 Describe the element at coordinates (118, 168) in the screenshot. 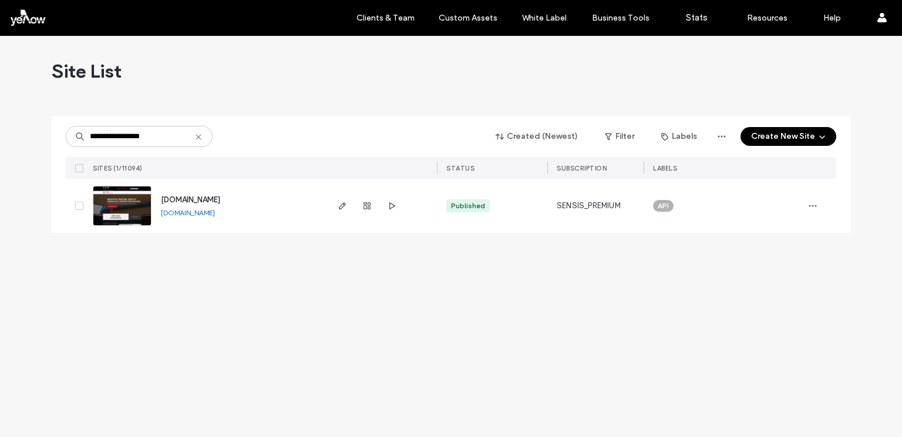

I see `span: SITES (1/11094)` at that location.